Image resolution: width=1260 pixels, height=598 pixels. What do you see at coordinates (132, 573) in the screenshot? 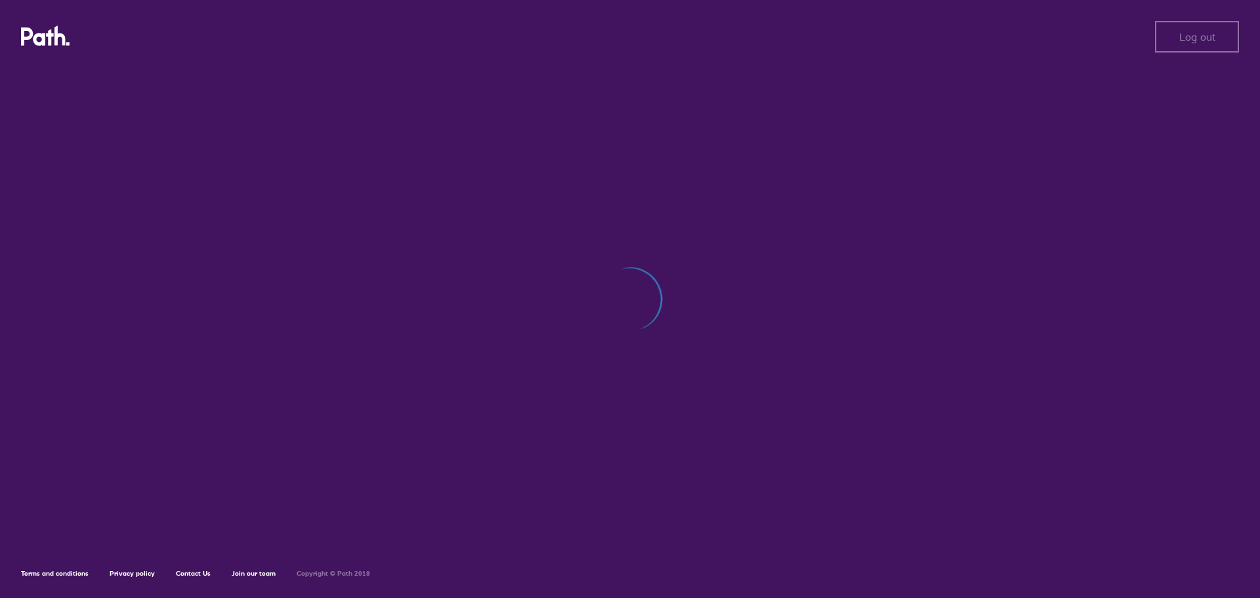
I see `a: Privacy policy` at bounding box center [132, 573].